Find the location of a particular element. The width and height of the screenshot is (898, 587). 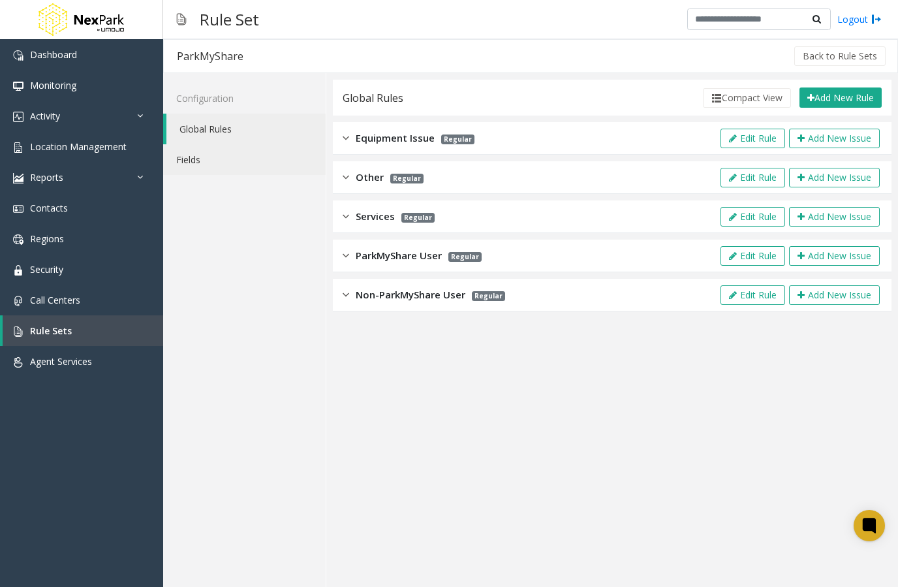

span: Call Centers is located at coordinates (55, 300).